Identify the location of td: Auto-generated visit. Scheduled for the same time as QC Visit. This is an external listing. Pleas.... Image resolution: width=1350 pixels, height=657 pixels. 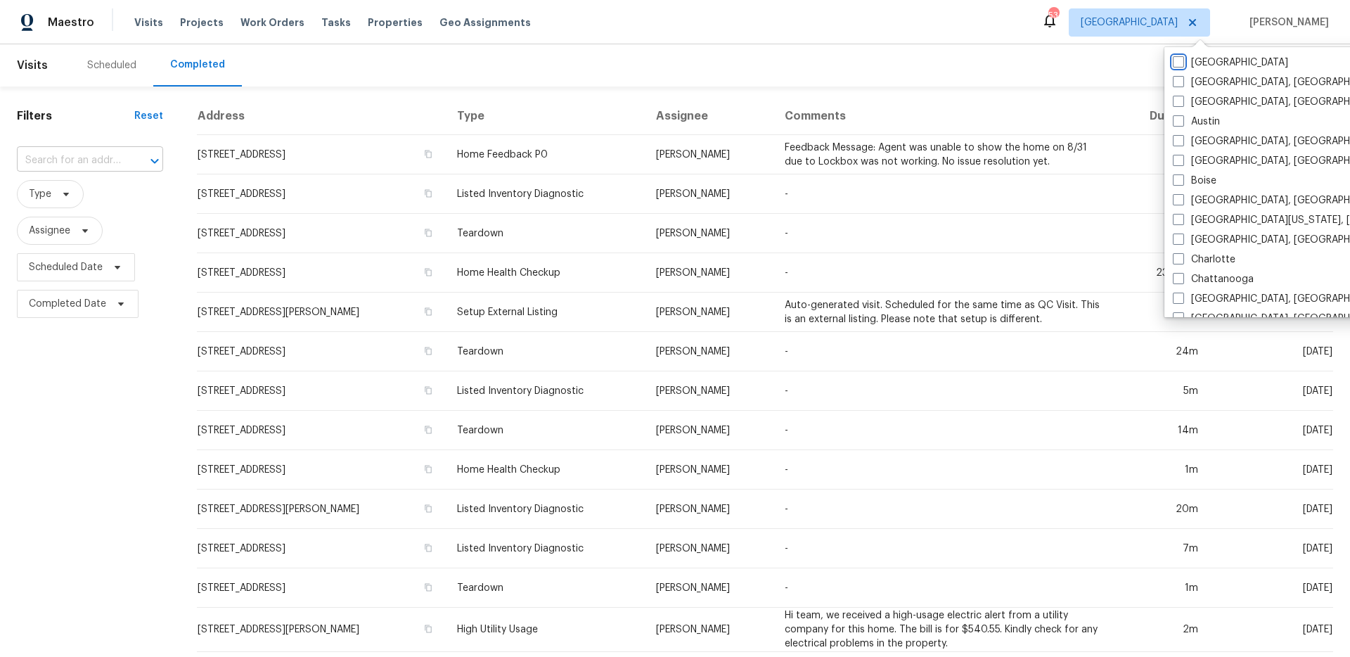
(943, 312).